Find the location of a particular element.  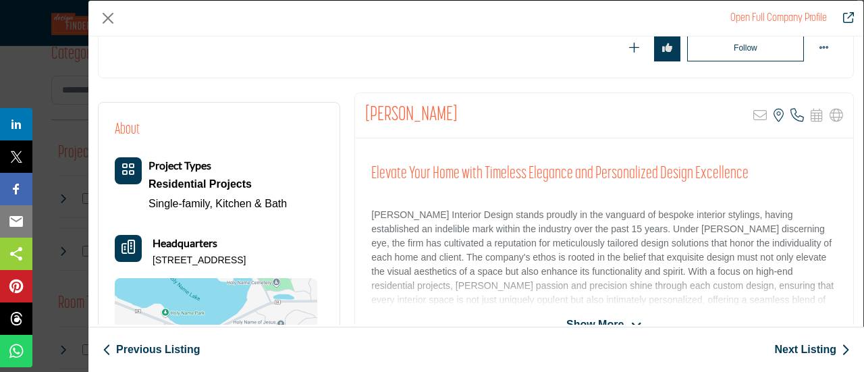

button: Close is located at coordinates (108, 18).